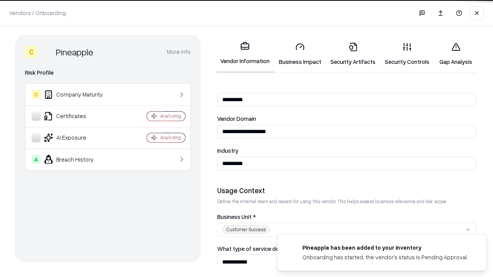 The width and height of the screenshot is (493, 277). Describe the element at coordinates (385, 257) in the screenshot. I see `div: Onboarding has started, the vendor's status is Pending Approval.` at that location.